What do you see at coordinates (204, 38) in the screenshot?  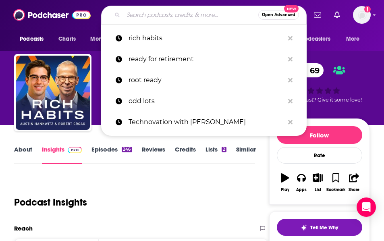 I see `a: rich habits` at bounding box center [204, 38].